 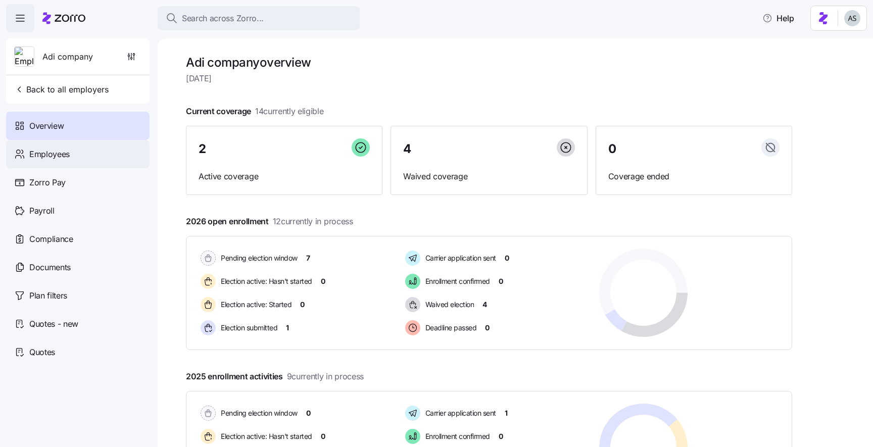 I want to click on span: Compliance, so click(x=51, y=239).